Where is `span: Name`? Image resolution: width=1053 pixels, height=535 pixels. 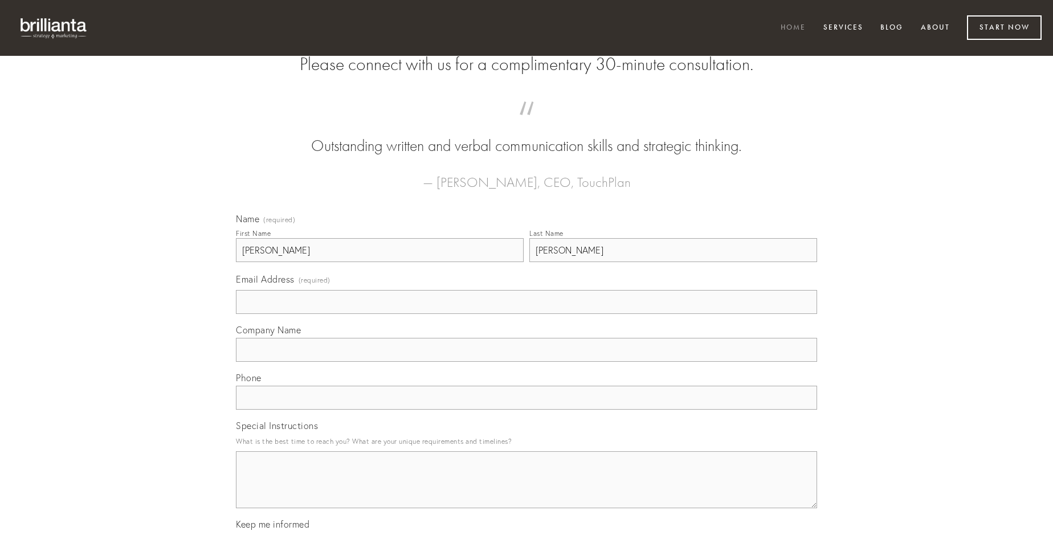 span: Name is located at coordinates (247, 219).